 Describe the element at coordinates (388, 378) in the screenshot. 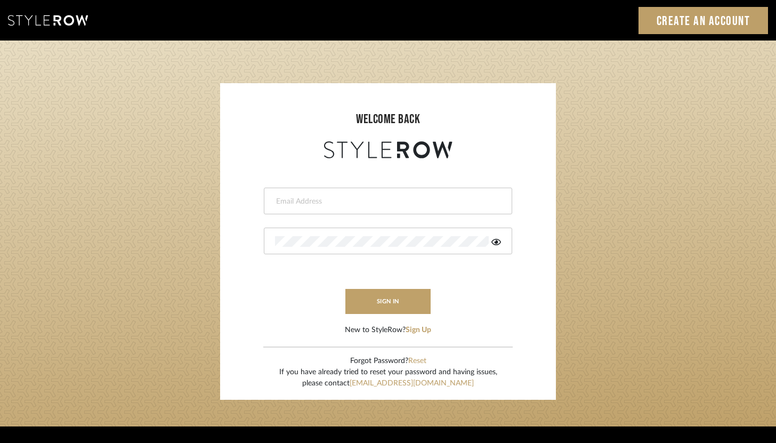

I see `div: If you have already tried to reset your password and having issues, please contact` at that location.